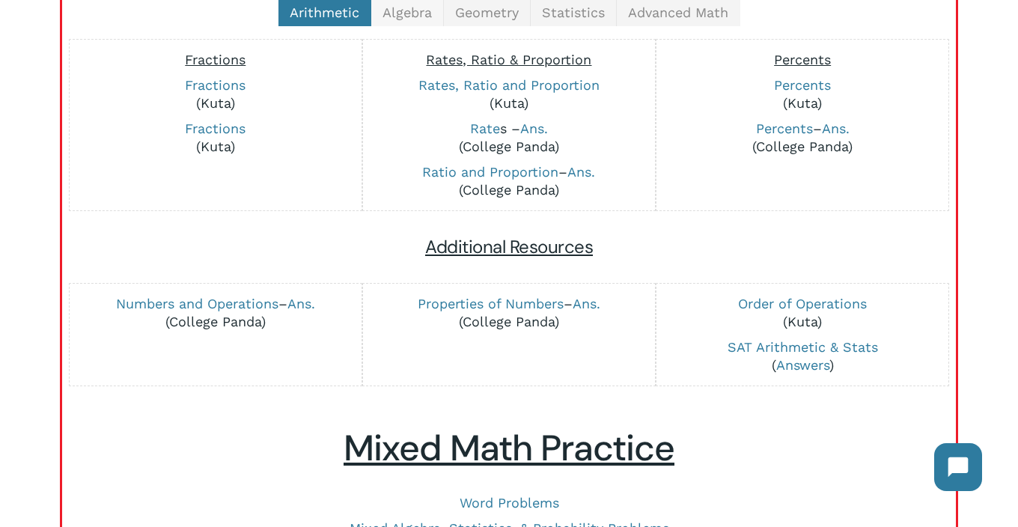 Image resolution: width=1018 pixels, height=527 pixels. Describe the element at coordinates (490, 303) in the screenshot. I see `a: Properties of Numbers` at that location.